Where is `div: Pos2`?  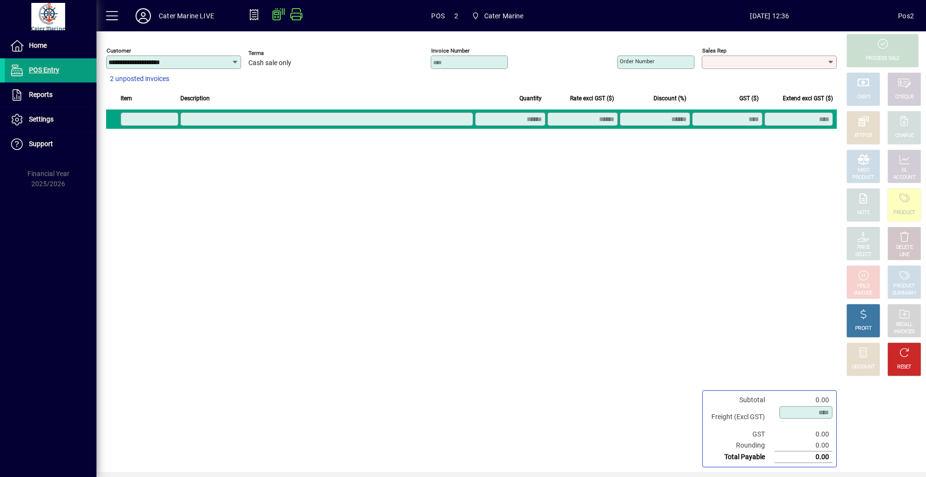 div: Pos2 is located at coordinates (905, 16).